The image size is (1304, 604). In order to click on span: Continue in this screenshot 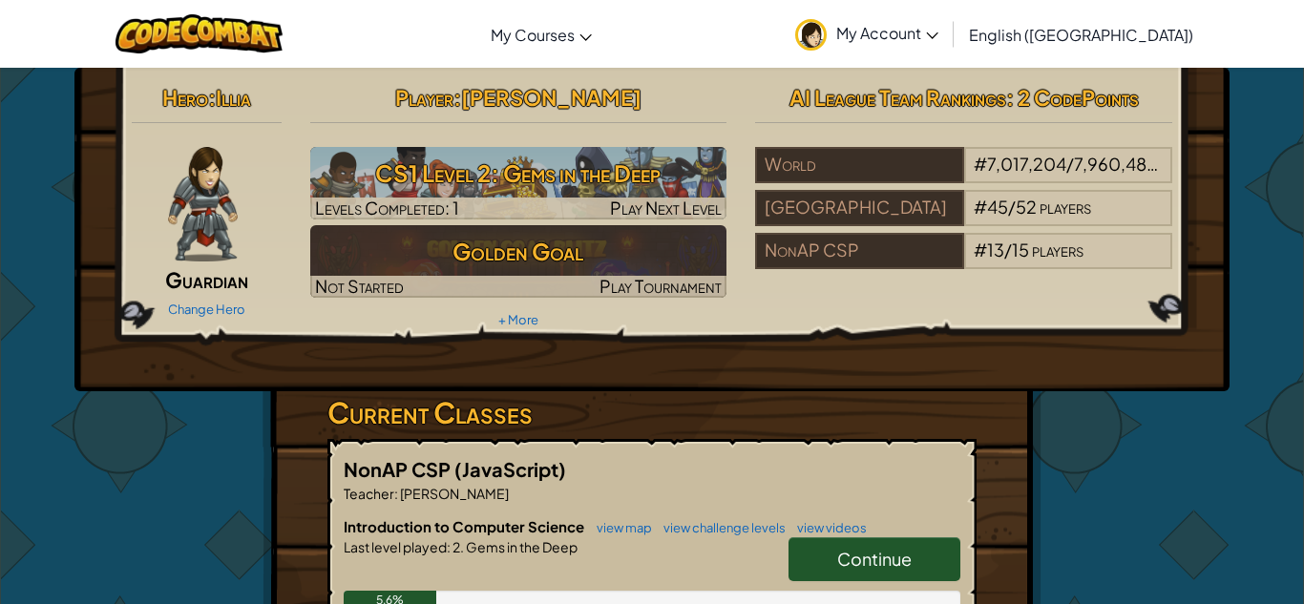, I will do `click(874, 558)`.